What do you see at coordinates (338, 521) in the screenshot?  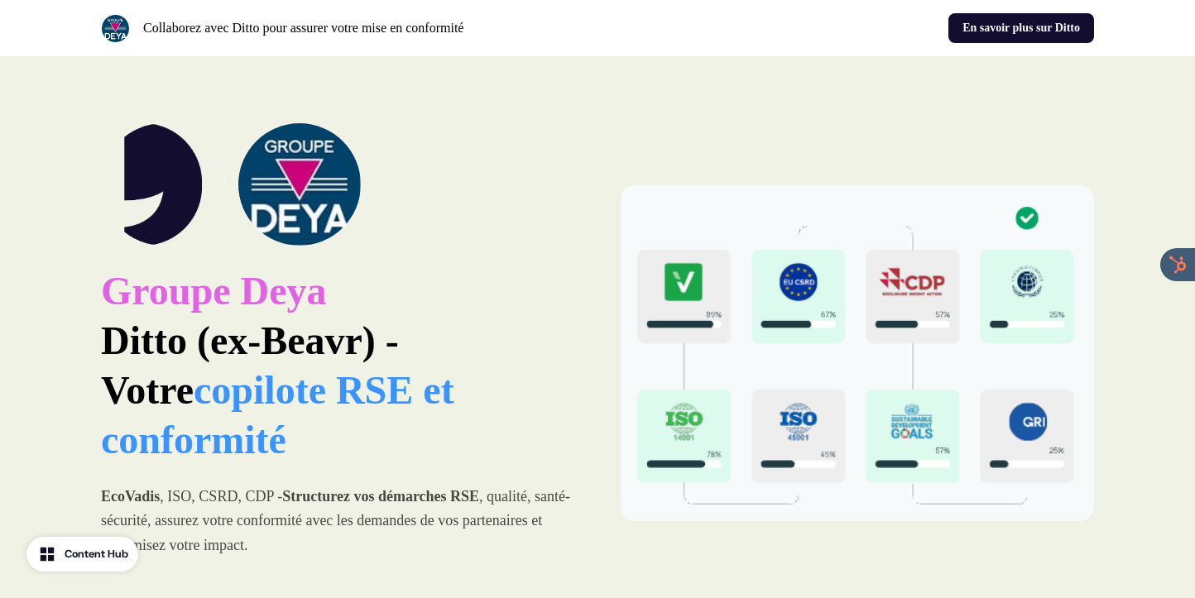 I see `p: , ISO, CSRD, CDP - , qualité, santé-sécurité, assurez votre conformité avec les demandes de vos p...` at bounding box center [338, 521].